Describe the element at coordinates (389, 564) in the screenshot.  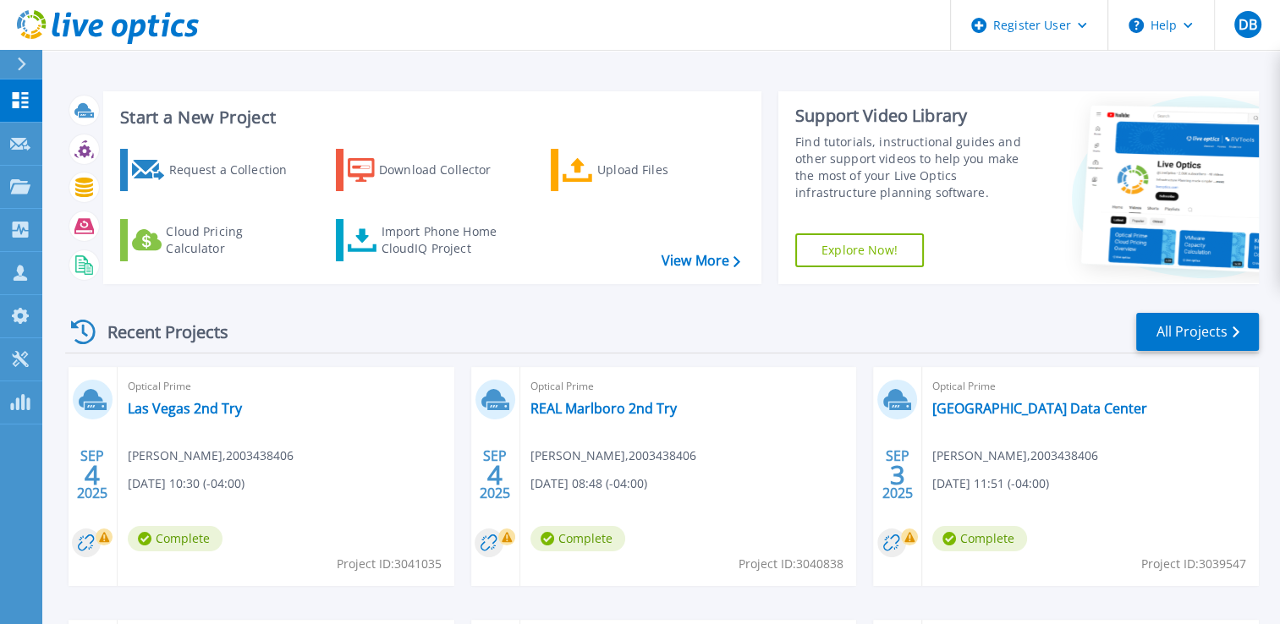
I see `span: Project ID: 3041035` at that location.